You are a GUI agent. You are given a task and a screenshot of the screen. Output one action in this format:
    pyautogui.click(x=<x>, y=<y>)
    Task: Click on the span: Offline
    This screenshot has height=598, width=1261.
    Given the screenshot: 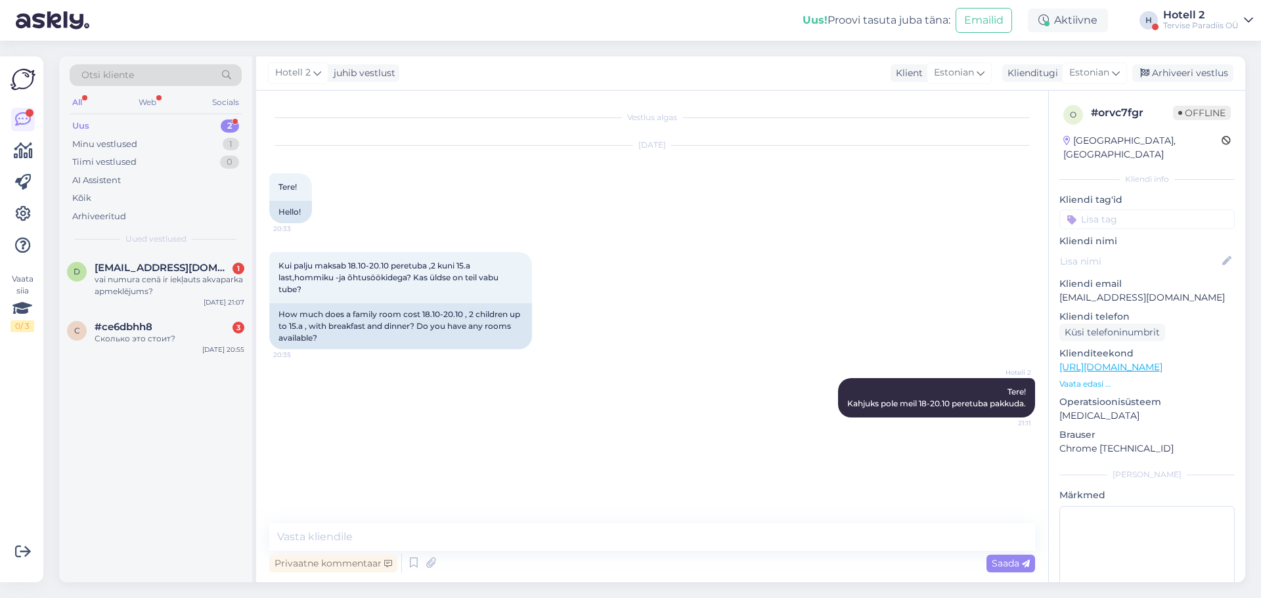 What is the action you would take?
    pyautogui.click(x=1202, y=113)
    